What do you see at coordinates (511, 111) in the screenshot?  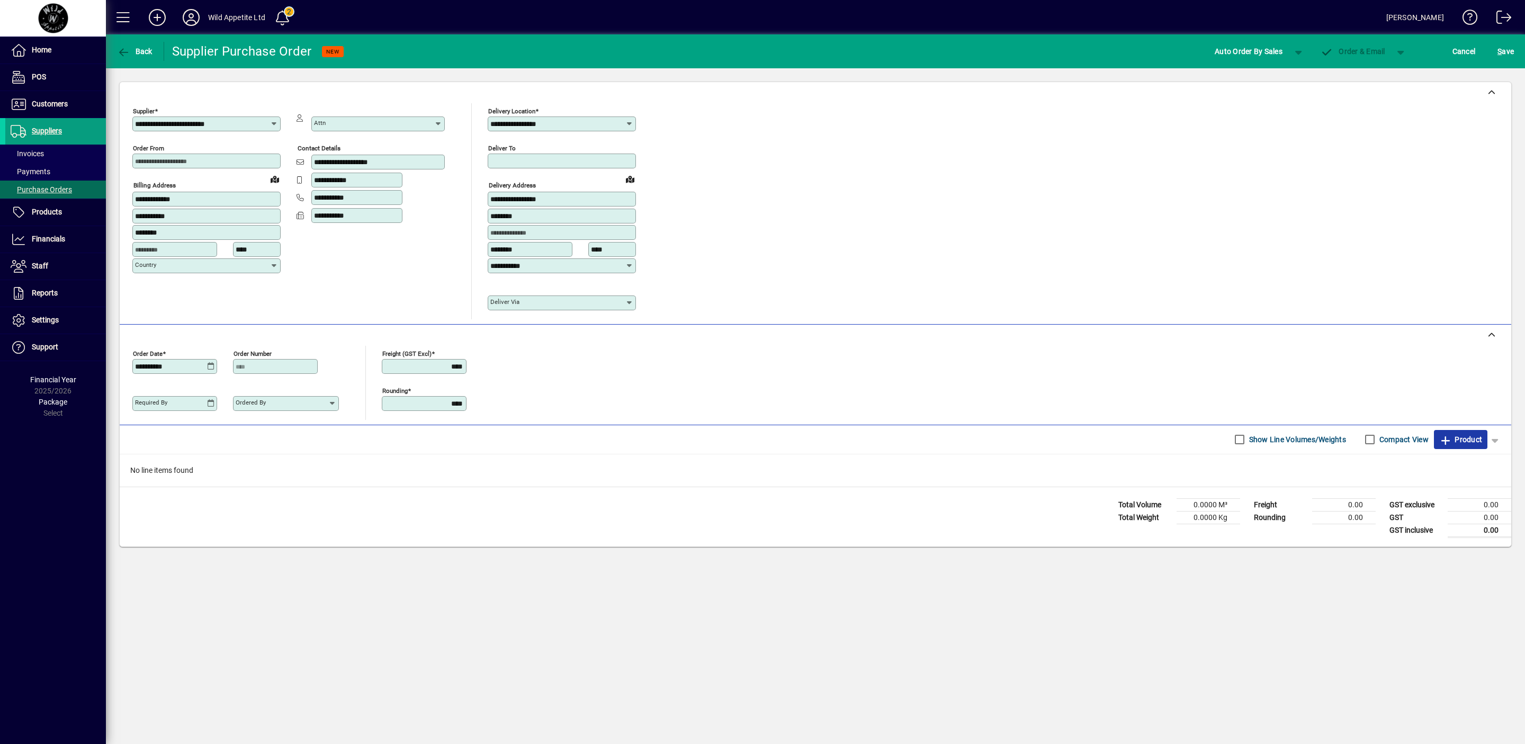 I see `mat-label: Delivery Location` at bounding box center [511, 111].